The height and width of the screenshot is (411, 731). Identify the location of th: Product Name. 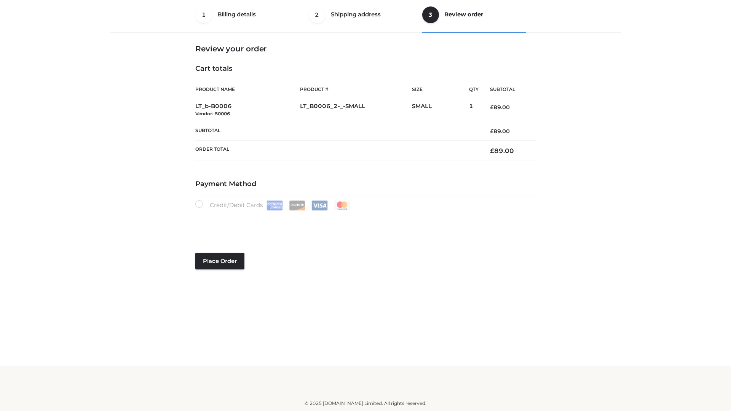
(247, 89).